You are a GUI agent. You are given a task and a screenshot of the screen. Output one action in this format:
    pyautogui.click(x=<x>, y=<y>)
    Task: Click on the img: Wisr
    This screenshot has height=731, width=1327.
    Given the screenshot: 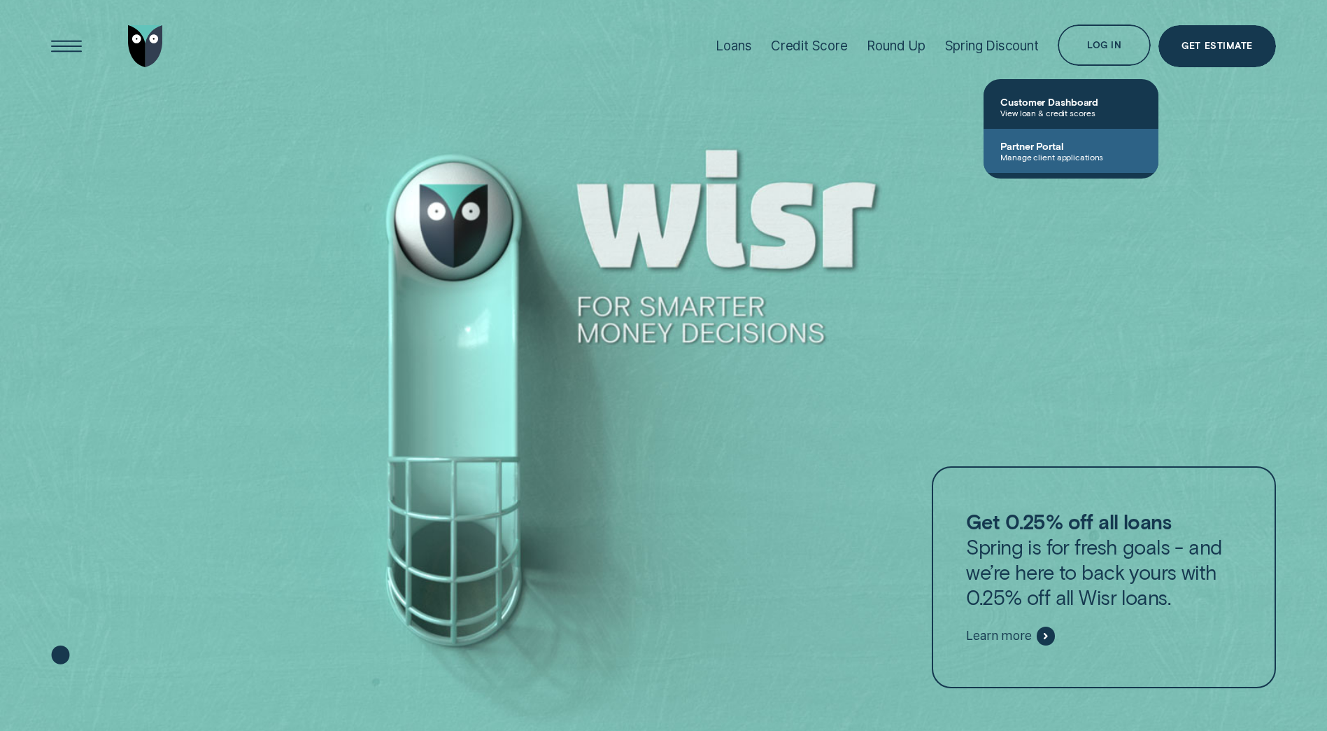 What is the action you would take?
    pyautogui.click(x=146, y=46)
    